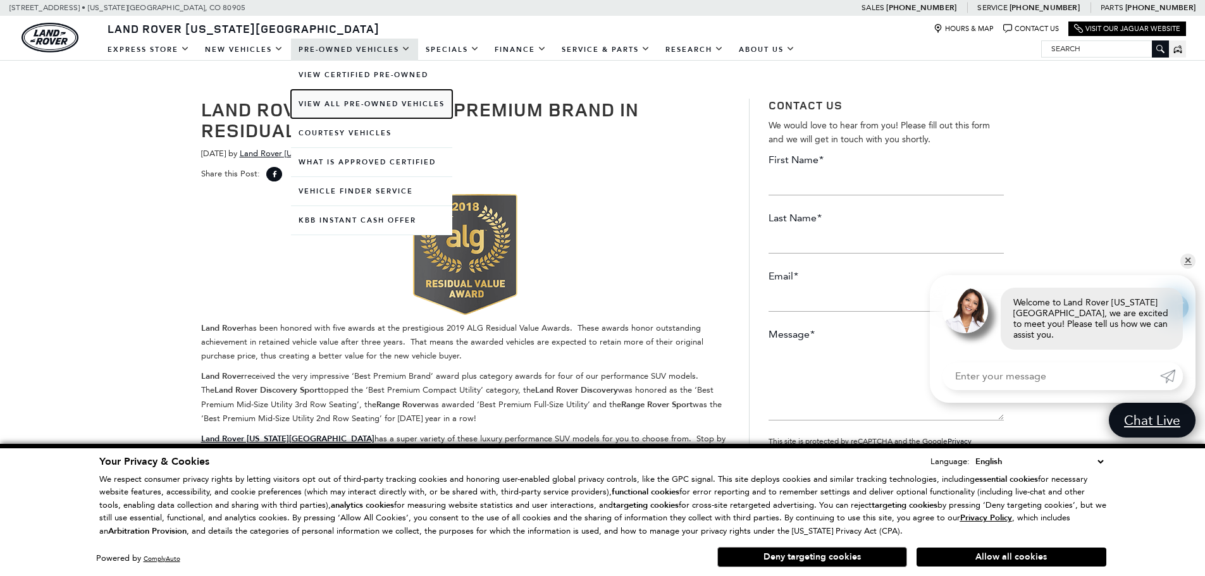  What do you see at coordinates (465, 254) in the screenshot?
I see `img: Land Rover wins alg residual value award COLORADO springs` at bounding box center [465, 254].